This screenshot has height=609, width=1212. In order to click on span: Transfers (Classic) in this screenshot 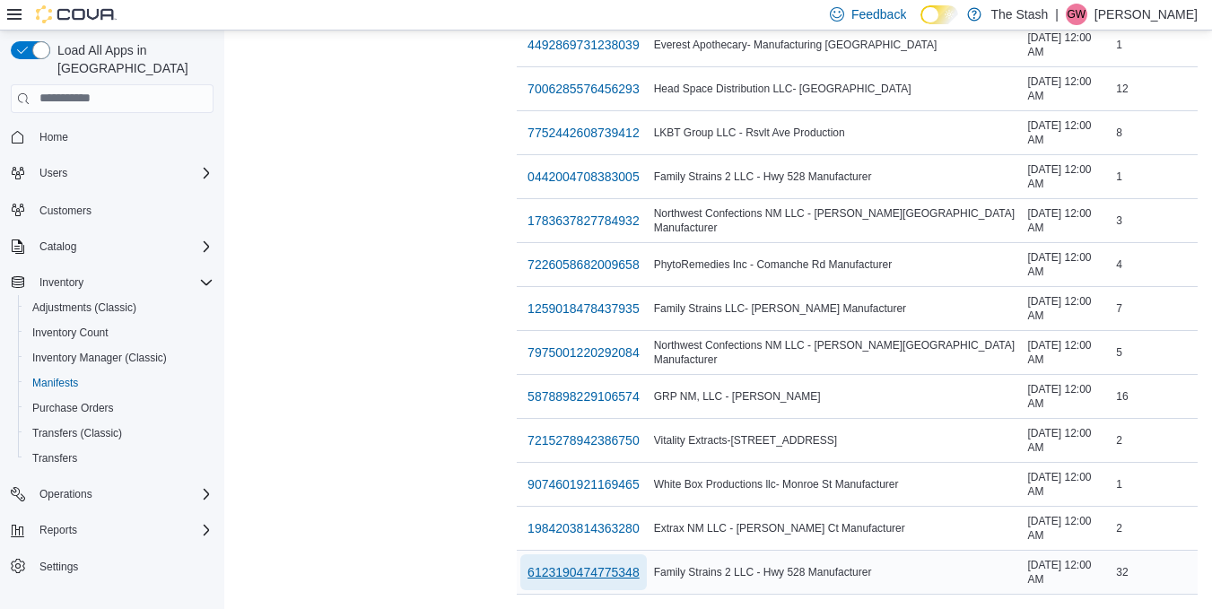, I will do `click(119, 433)`.